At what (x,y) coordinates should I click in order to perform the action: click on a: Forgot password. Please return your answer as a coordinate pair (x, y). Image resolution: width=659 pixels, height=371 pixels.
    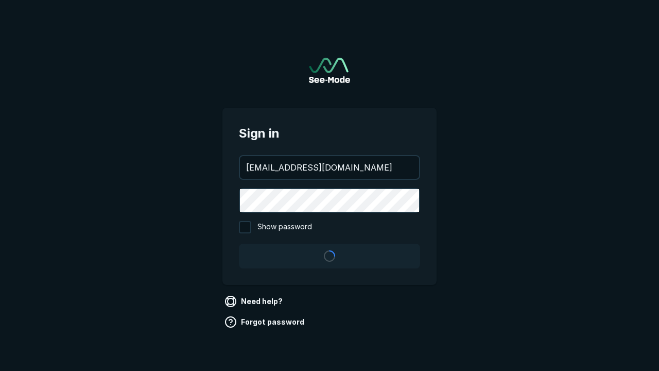
    Looking at the image, I should click on (265, 322).